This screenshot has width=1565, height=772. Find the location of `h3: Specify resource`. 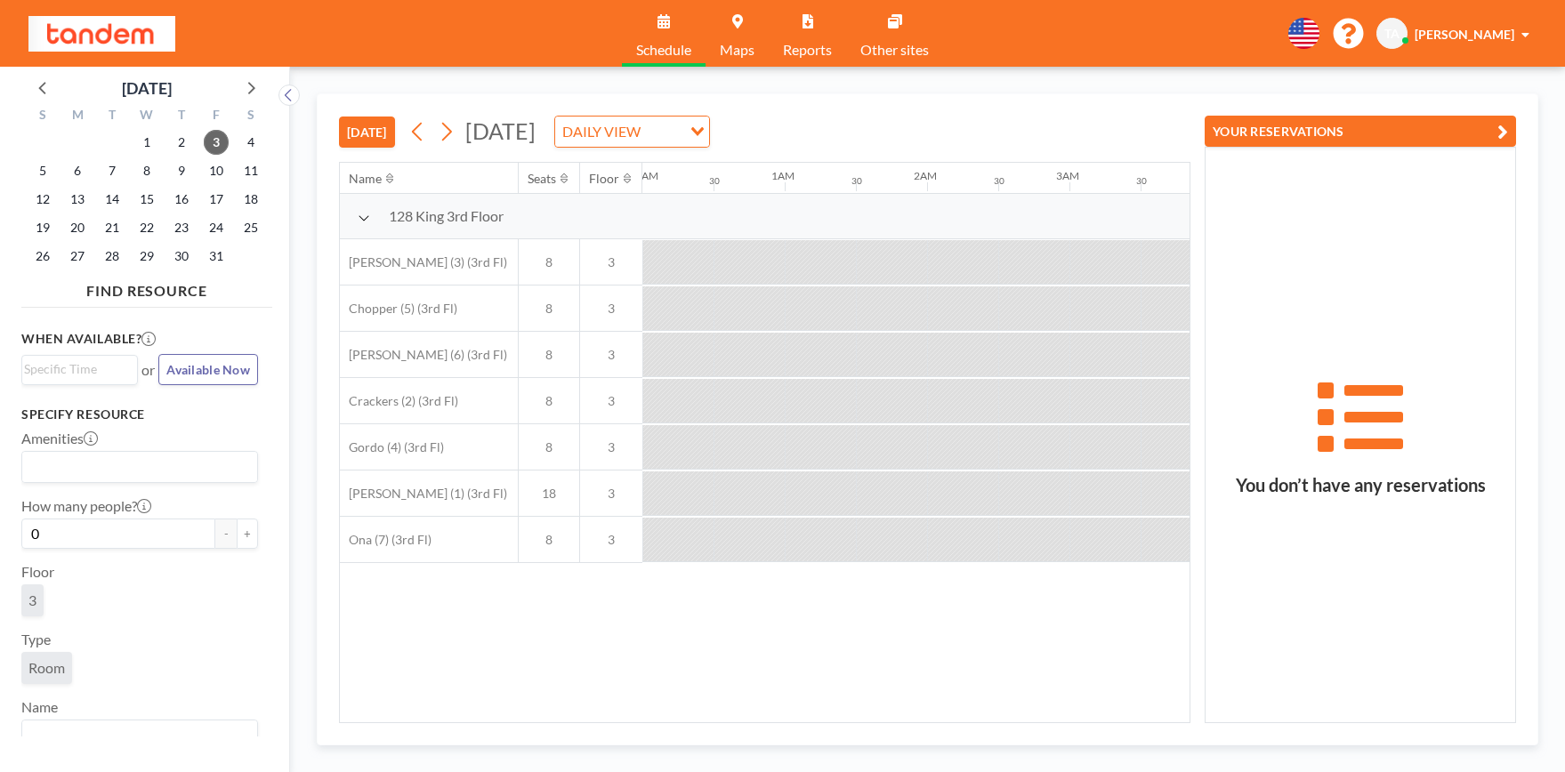

h3: Specify resource is located at coordinates (140, 415).